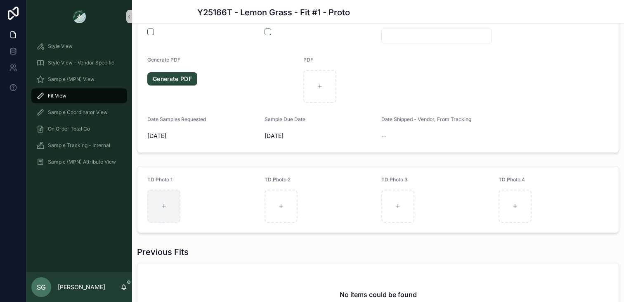 This screenshot has width=624, height=302. I want to click on span: Date Shipped - Vendor, From Tracking, so click(426, 119).